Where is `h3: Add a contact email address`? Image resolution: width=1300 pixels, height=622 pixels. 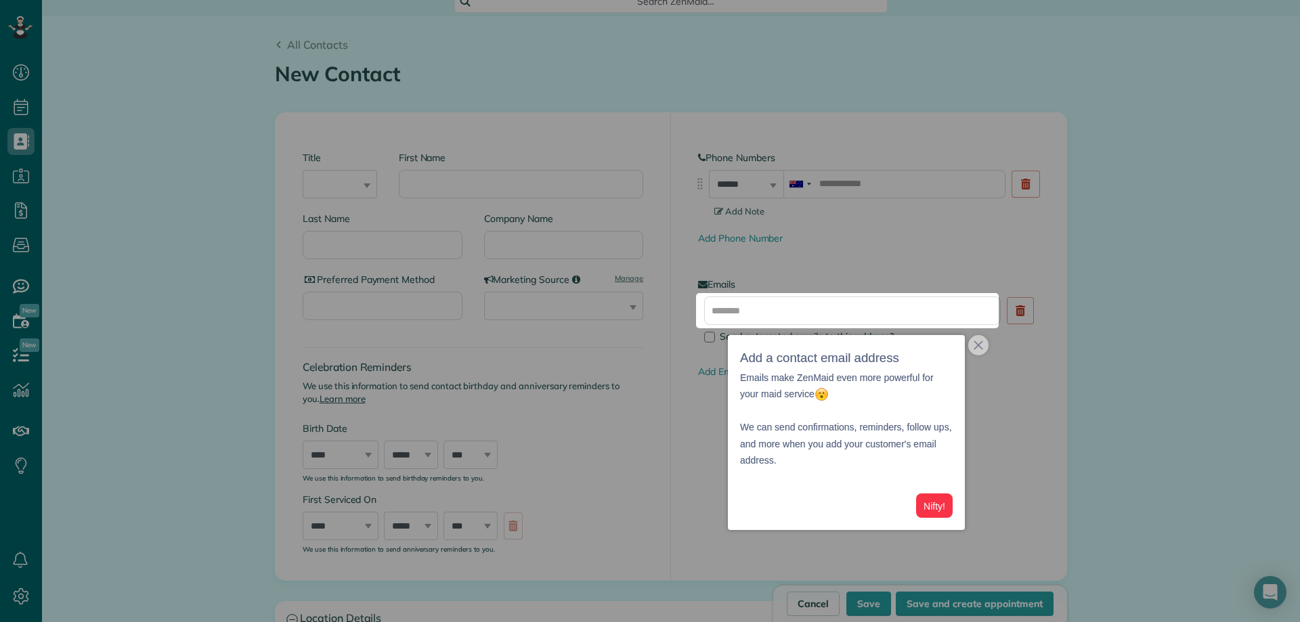
h3: Add a contact email address is located at coordinates (847, 358).